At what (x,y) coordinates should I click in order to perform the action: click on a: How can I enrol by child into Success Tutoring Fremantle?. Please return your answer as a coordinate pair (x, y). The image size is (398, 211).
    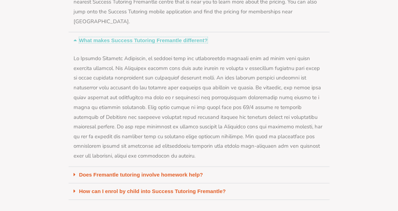
    Looking at the image, I should click on (153, 192).